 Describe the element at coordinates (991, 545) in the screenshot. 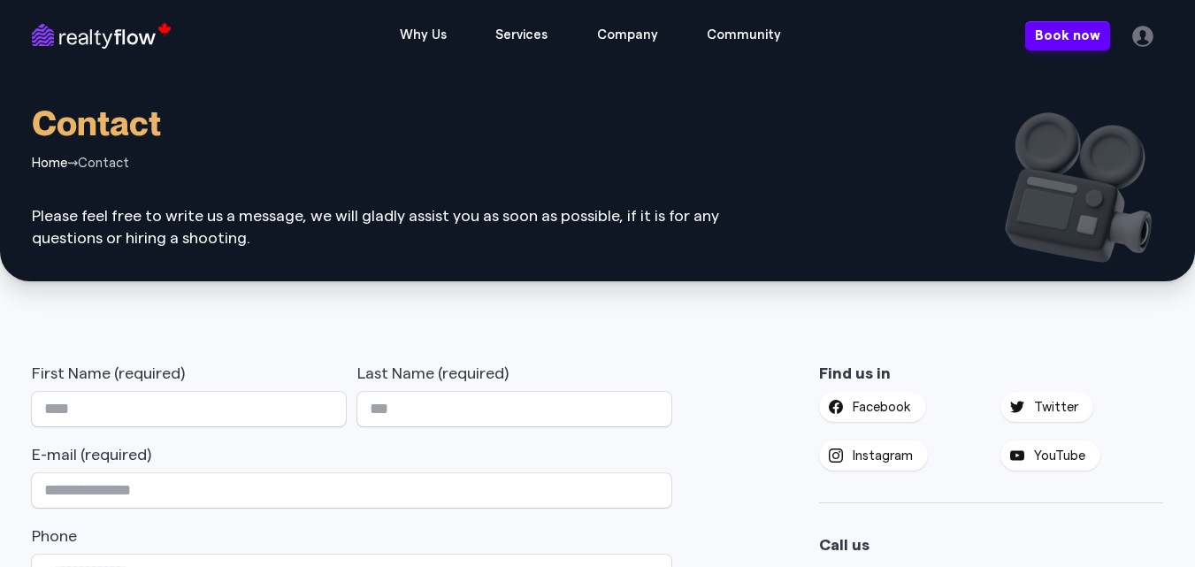

I see `p: Call us` at that location.